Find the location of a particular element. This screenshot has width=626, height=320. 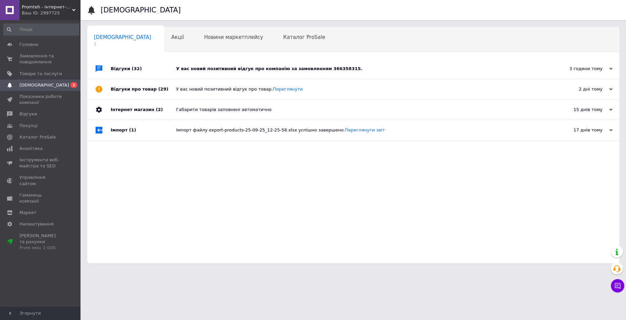

div: У вас новий позитивний відгук про товар. is located at coordinates (360, 89).